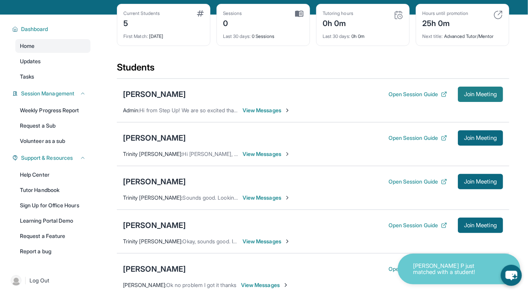 The height and width of the screenshot is (292, 528). Describe the element at coordinates (131, 110) in the screenshot. I see `span: Admin :` at that location.